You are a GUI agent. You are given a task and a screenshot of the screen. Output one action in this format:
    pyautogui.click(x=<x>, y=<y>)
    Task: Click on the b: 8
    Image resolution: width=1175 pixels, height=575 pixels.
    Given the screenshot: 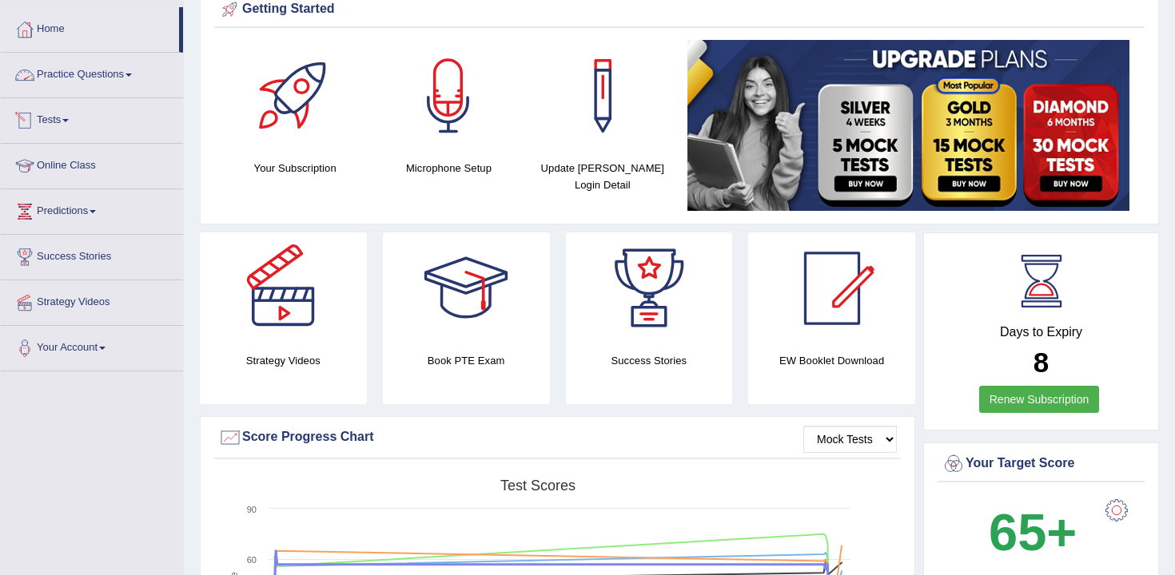 What is the action you would take?
    pyautogui.click(x=1041, y=362)
    